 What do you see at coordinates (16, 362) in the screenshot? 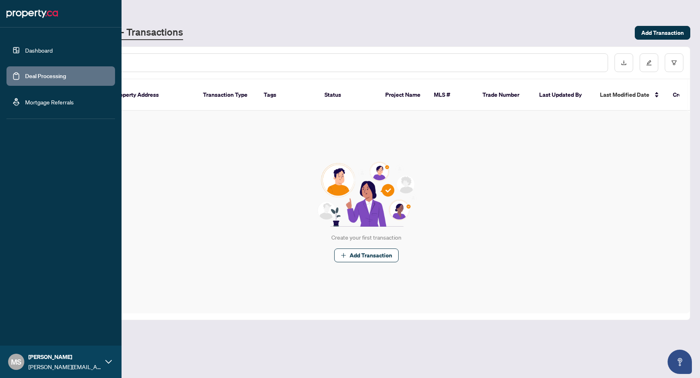
I see `span: MS` at bounding box center [16, 362].